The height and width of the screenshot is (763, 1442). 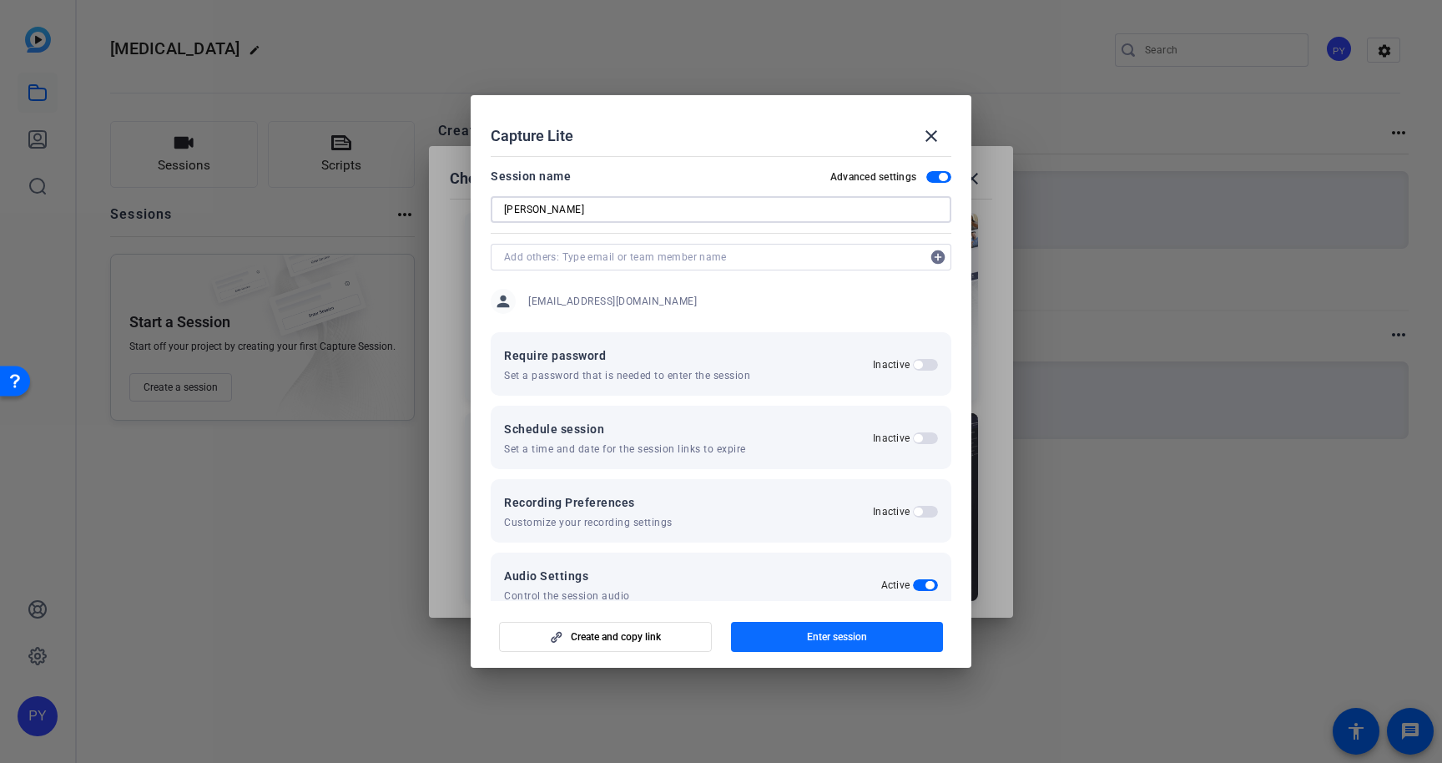 What do you see at coordinates (625, 449) in the screenshot?
I see `span: Set a time and date for the session links to expire` at bounding box center [625, 449].